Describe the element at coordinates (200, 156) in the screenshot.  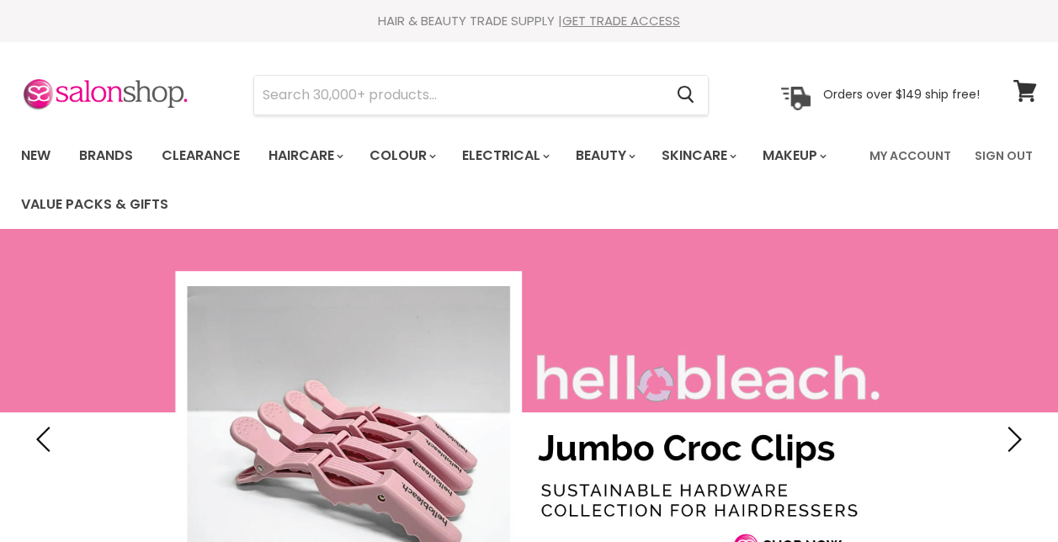
I see `a: Clearance` at that location.